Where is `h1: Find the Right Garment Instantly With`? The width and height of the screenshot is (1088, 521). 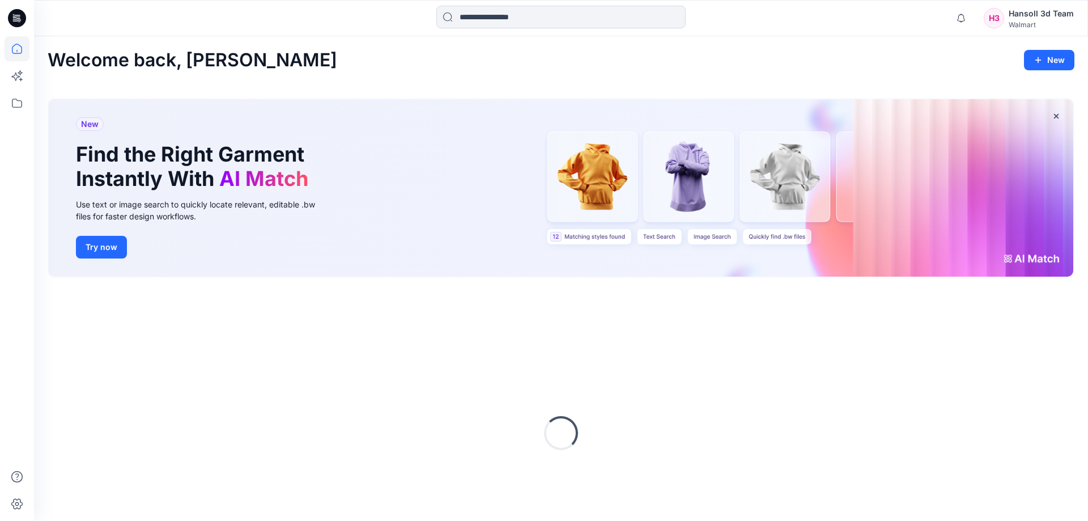
h1: Find the Right Garment Instantly With is located at coordinates (195, 167).